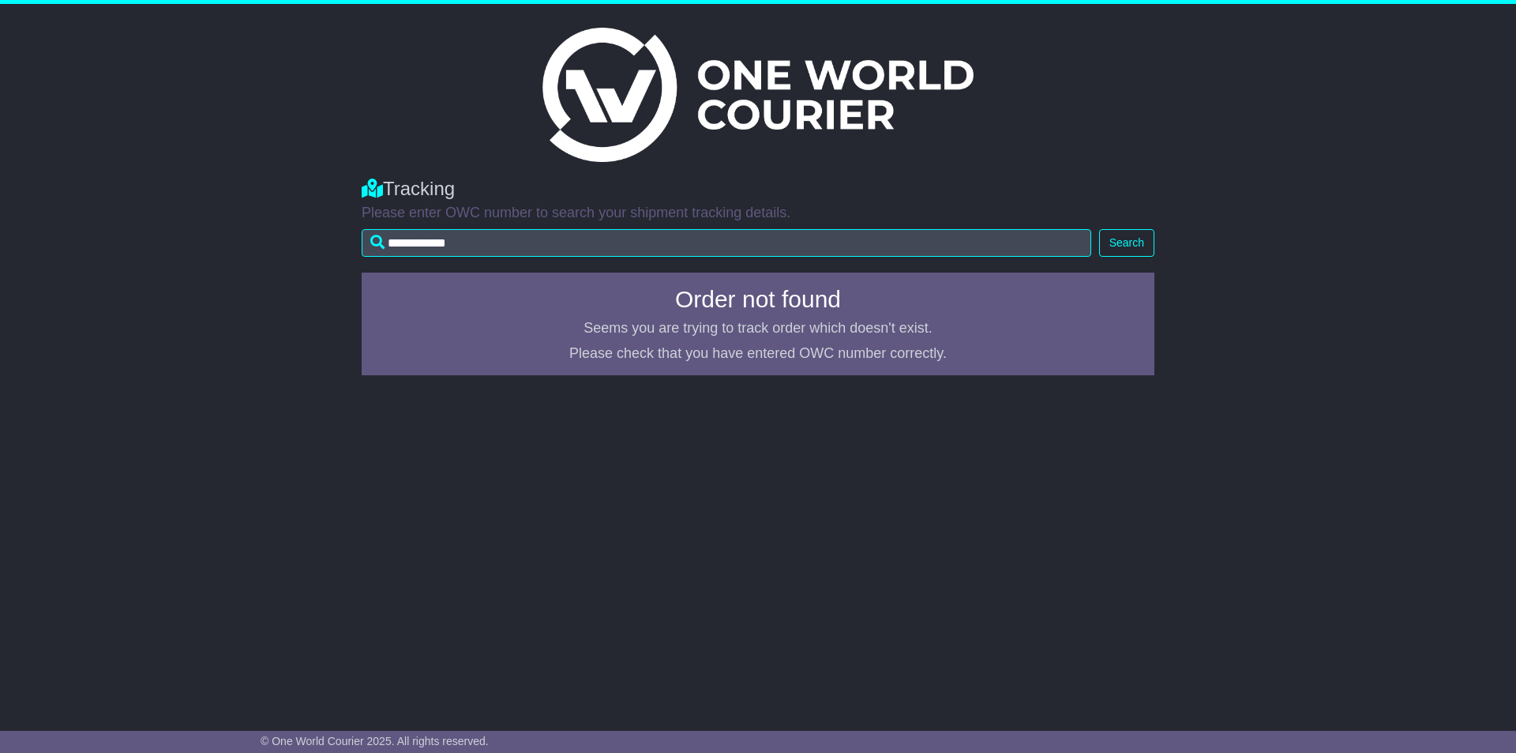 This screenshot has width=1516, height=753. I want to click on p: Please check that you have entered OWC number correctly., so click(758, 354).